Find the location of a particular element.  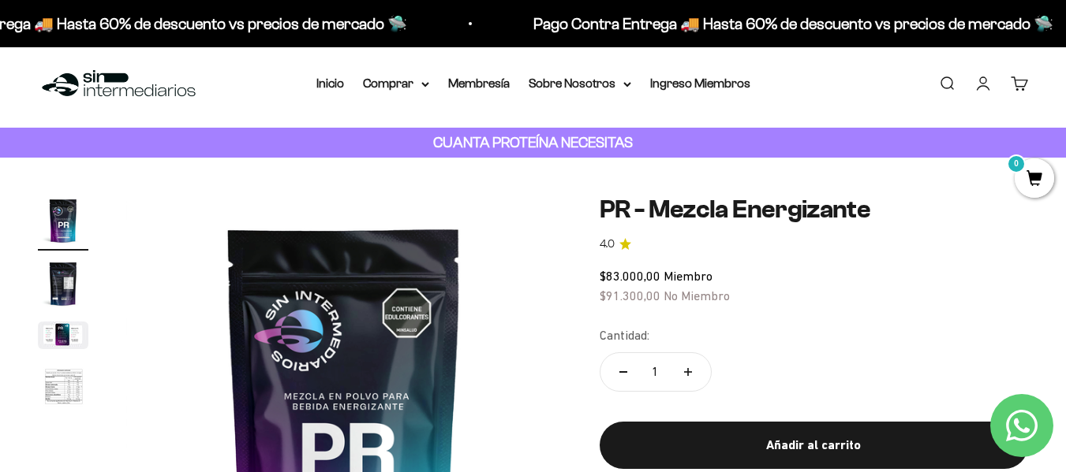

span: Miembro is located at coordinates (688, 276).